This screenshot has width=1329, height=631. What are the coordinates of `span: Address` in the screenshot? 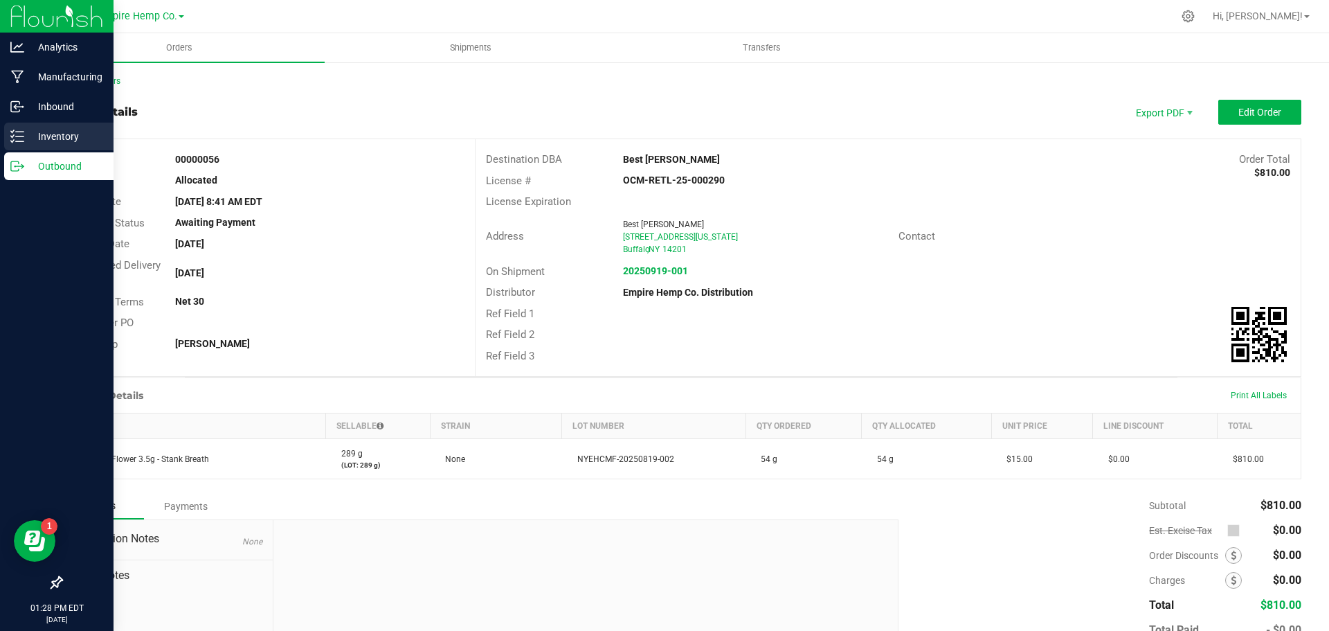 It's located at (505, 236).